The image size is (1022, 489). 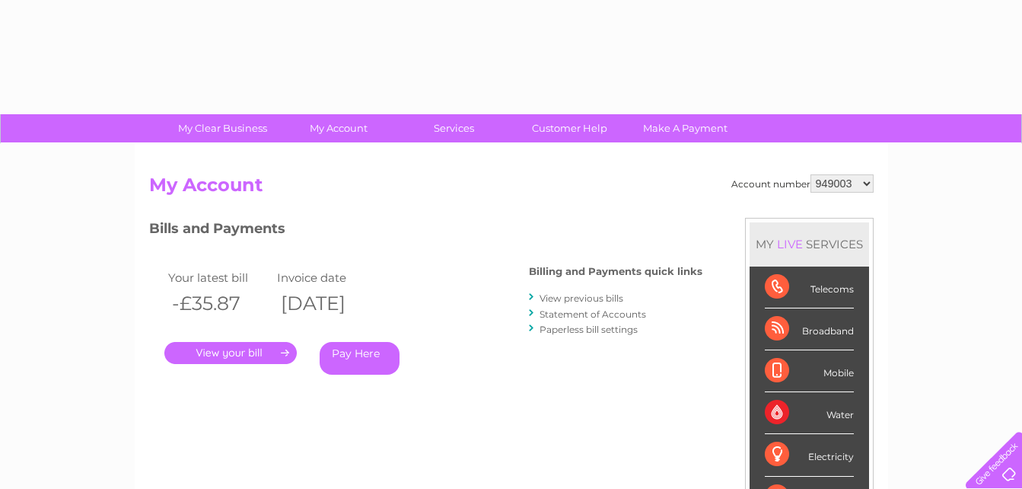 I want to click on div: Broadband, so click(x=809, y=329).